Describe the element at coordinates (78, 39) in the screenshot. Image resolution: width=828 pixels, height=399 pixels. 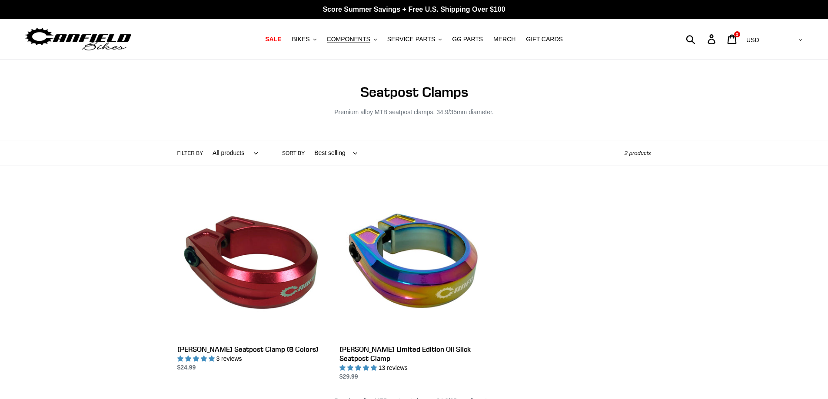
I see `img: Canfield Bikes` at that location.